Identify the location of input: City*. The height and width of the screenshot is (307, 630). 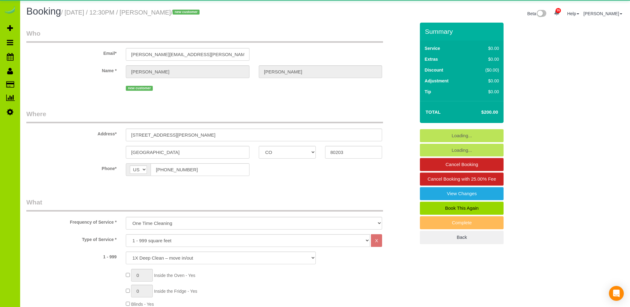
(188, 152).